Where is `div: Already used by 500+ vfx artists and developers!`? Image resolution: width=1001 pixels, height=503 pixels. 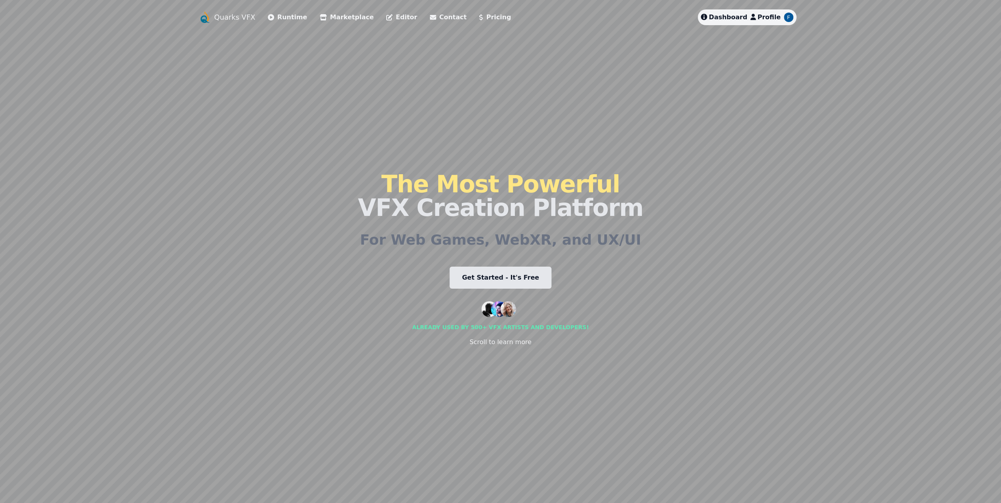
div: Already used by 500+ vfx artists and developers! is located at coordinates (501, 327).